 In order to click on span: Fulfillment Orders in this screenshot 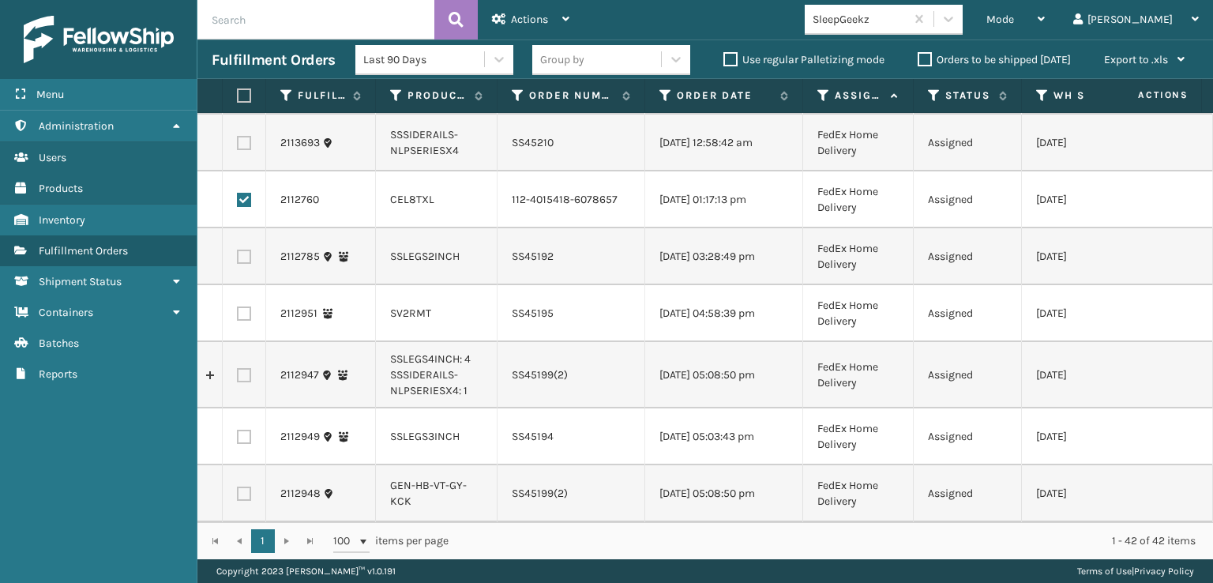, I will do `click(83, 250)`.